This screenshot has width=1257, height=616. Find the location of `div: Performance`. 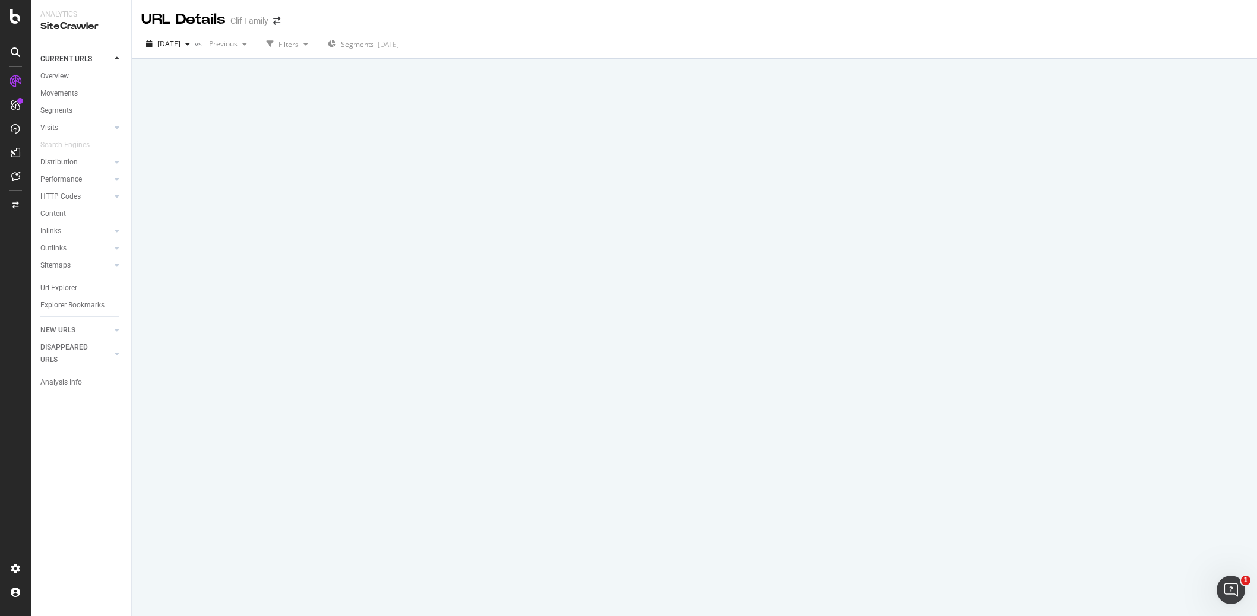

div: Performance is located at coordinates (61, 179).